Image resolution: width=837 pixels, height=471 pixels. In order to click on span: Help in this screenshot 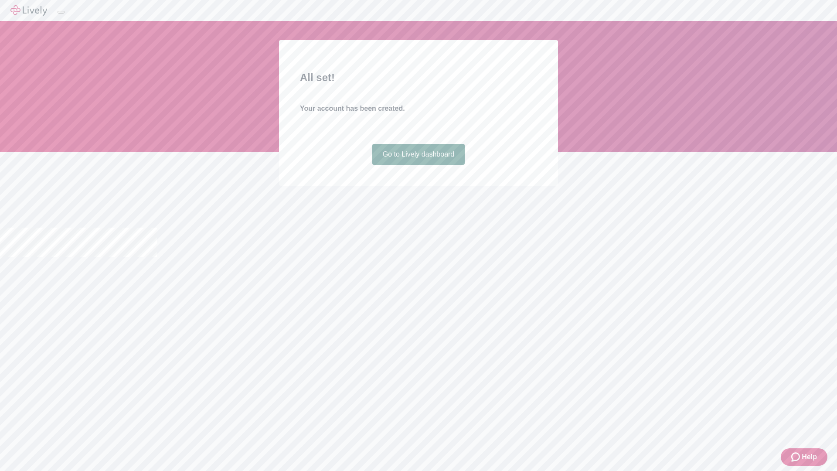, I will do `click(809, 457)`.